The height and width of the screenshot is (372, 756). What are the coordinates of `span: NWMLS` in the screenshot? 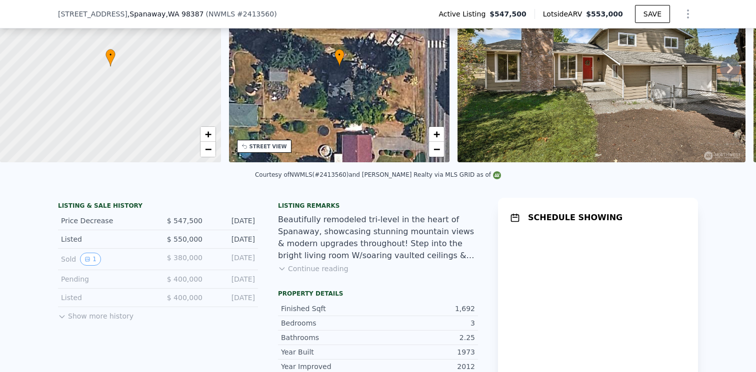 It's located at (221, 14).